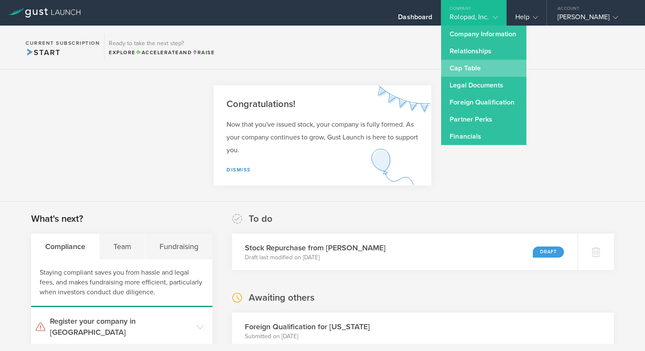 The width and height of the screenshot is (645, 351). Describe the element at coordinates (122, 247) in the screenshot. I see `div: Team` at that location.